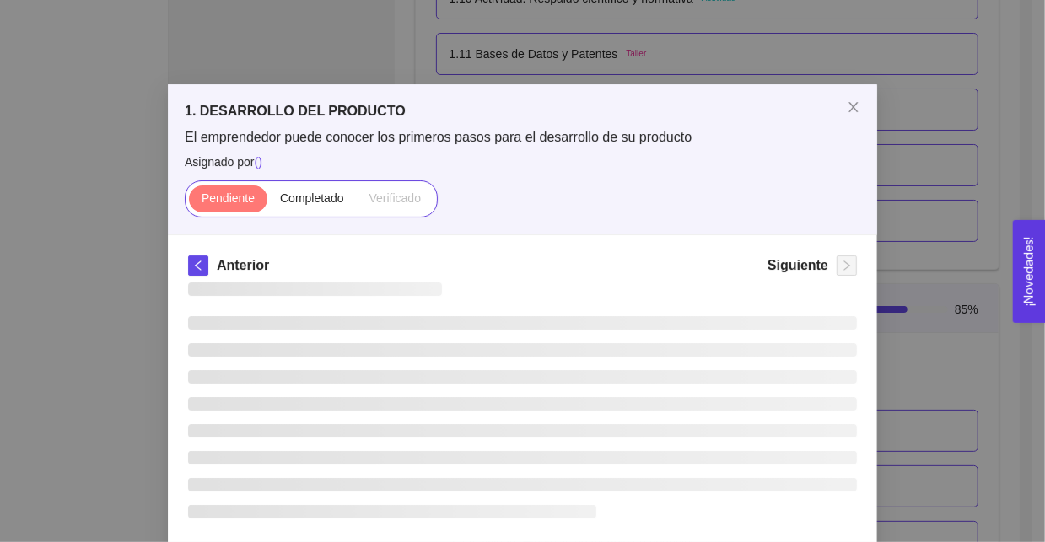 This screenshot has width=1045, height=542. I want to click on span: close, so click(853, 107).